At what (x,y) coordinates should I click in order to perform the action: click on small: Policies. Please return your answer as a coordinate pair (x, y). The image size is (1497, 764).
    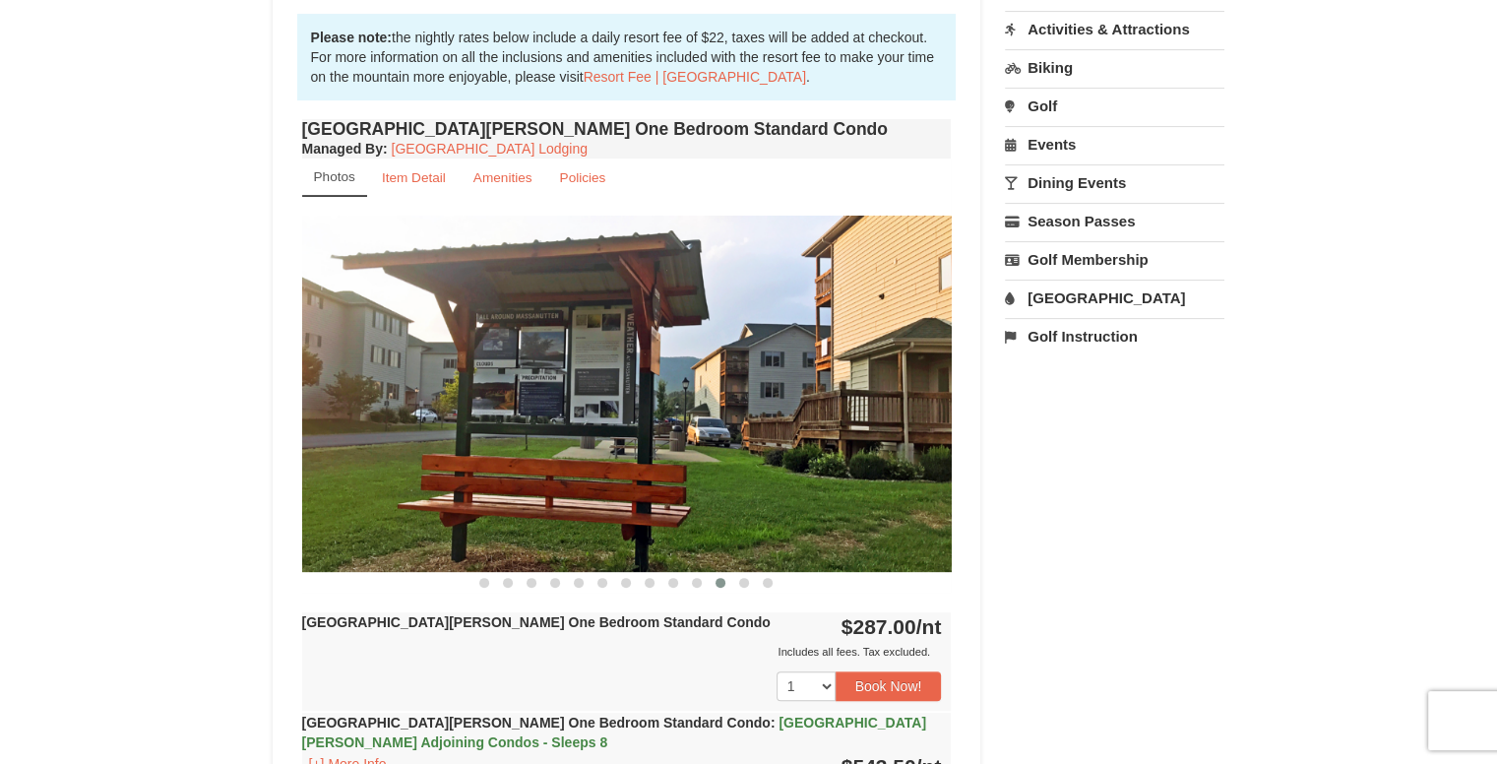
    Looking at the image, I should click on (582, 177).